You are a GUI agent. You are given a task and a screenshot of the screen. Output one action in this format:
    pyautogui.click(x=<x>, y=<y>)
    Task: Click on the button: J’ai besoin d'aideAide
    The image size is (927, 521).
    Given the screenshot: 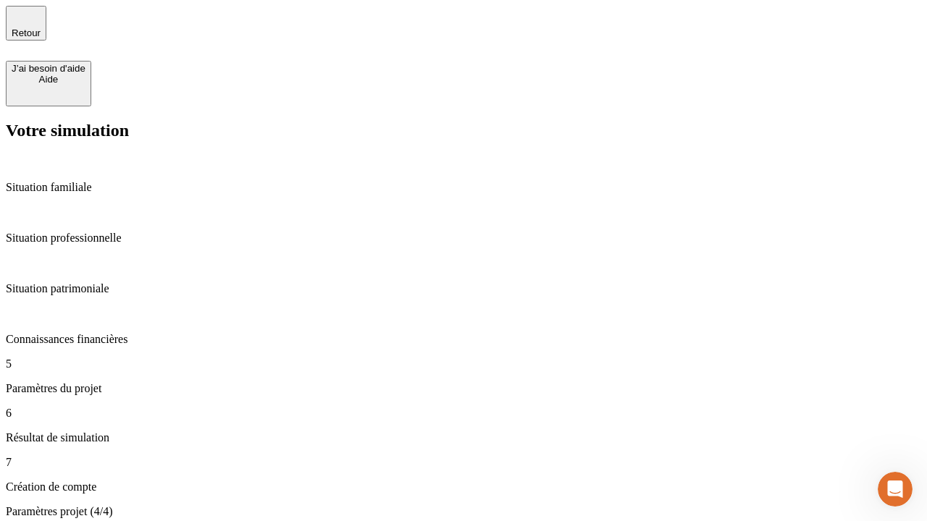 What is the action you would take?
    pyautogui.click(x=49, y=83)
    